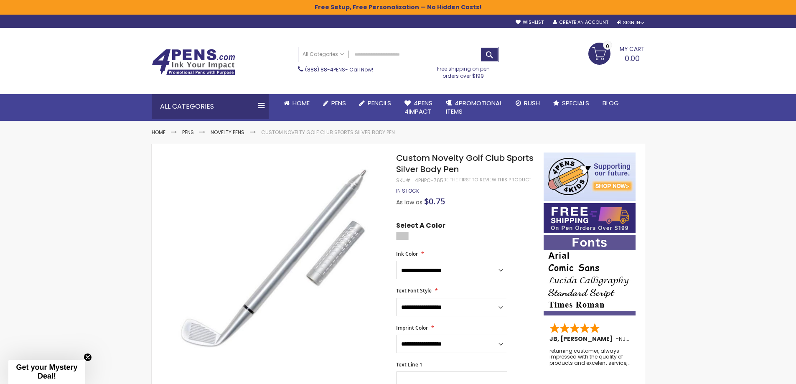 Image resolution: width=796 pixels, height=384 pixels. What do you see at coordinates (413, 290) in the screenshot?
I see `span: Text Font Style` at bounding box center [413, 290].